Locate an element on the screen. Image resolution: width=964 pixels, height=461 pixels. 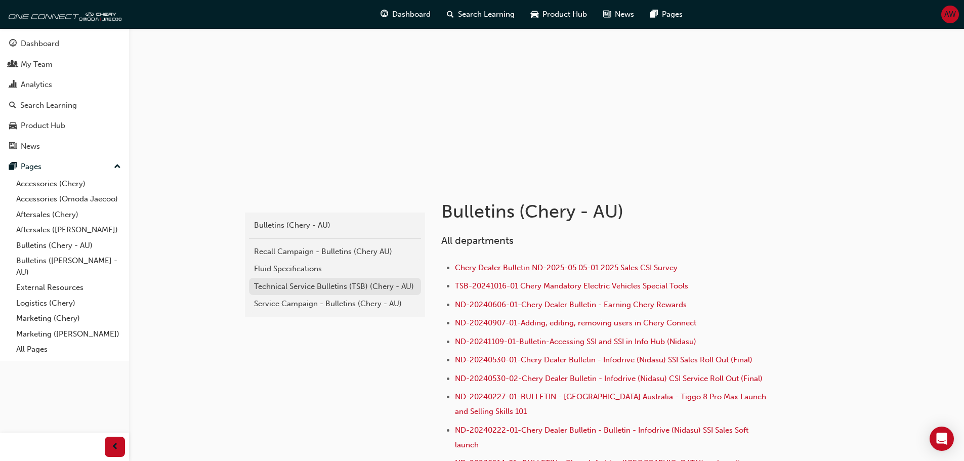
div: Open Intercom Messenger is located at coordinates (941, 439).